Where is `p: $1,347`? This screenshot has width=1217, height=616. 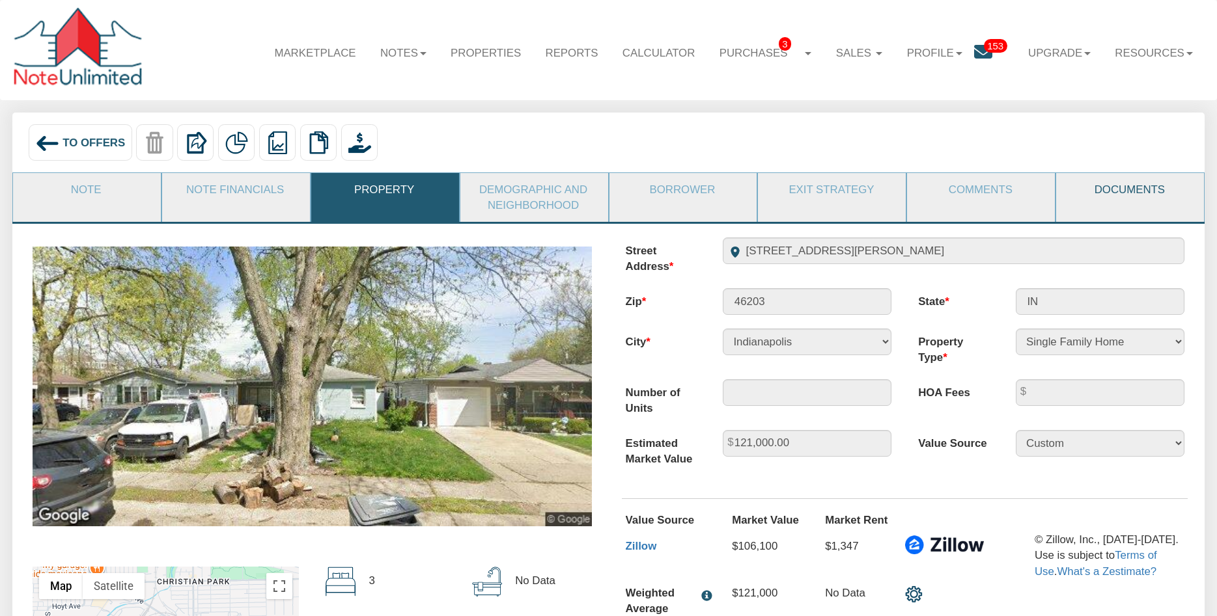
p: $1,347 is located at coordinates (841, 546).